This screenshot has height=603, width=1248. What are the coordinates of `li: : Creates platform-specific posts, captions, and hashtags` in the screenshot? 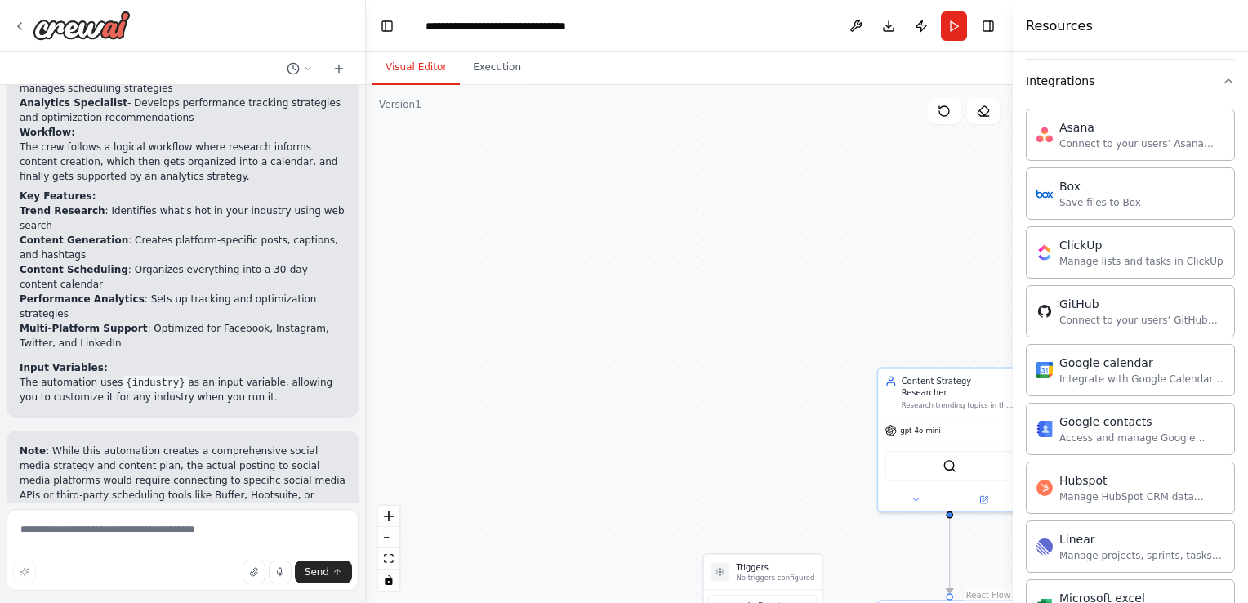 It's located at (182, 247).